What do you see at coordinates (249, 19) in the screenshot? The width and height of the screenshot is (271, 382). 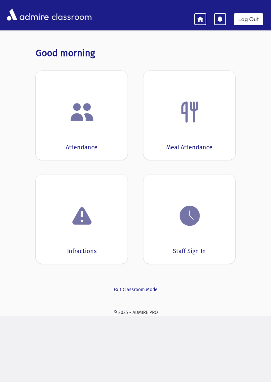 I see `a: Log Out` at bounding box center [249, 19].